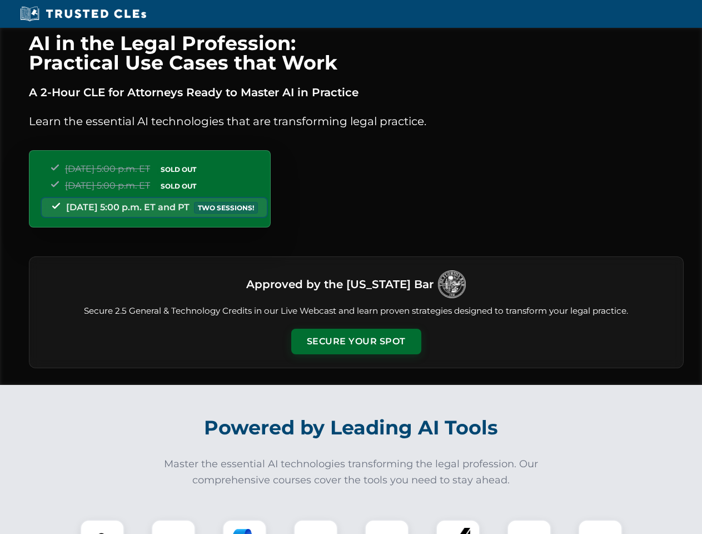 The image size is (702, 534). I want to click on img: Trusted CLEs, so click(83, 14).